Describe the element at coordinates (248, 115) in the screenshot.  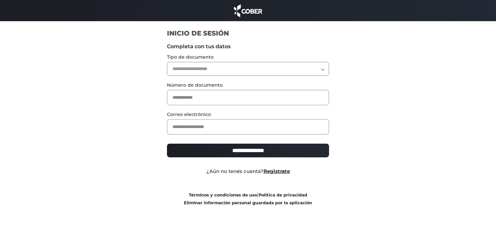
I see `label: Correo electrónico` at that location.